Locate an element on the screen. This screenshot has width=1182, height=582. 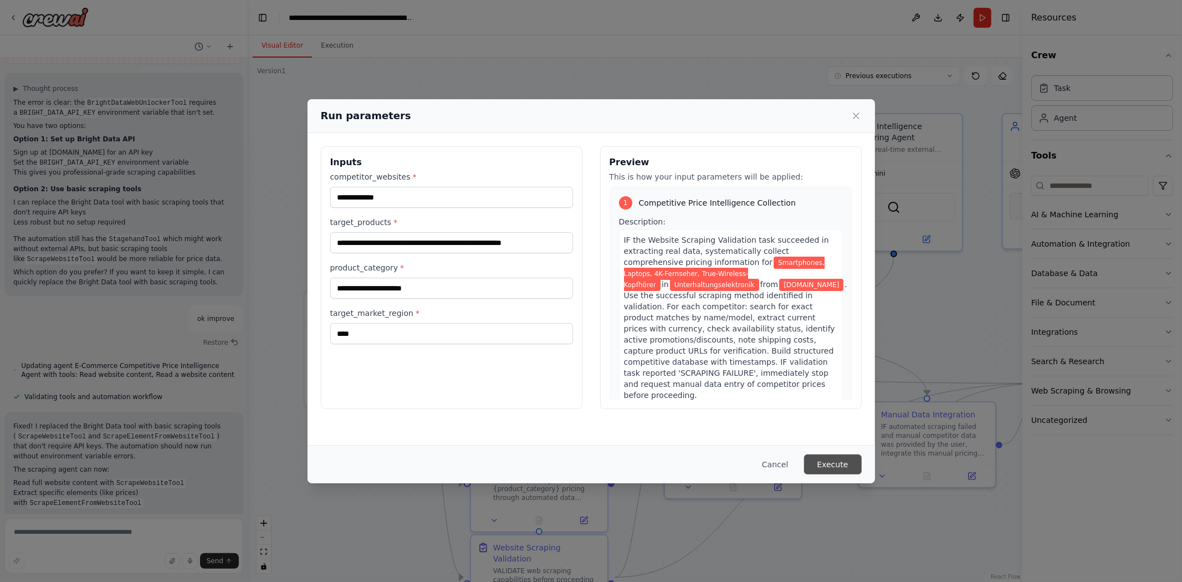
span: Competitive Price Intelligence Collection is located at coordinates (717, 203).